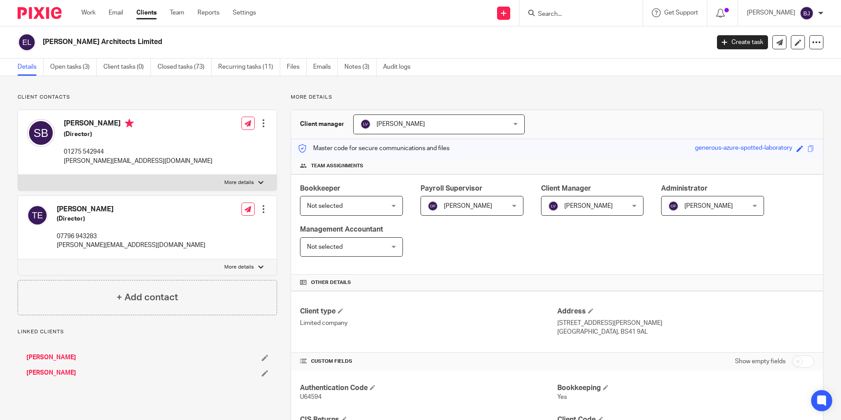 Image resolution: width=841 pixels, height=420 pixels. Describe the element at coordinates (400, 67) in the screenshot. I see `a: Audit logs` at that location.